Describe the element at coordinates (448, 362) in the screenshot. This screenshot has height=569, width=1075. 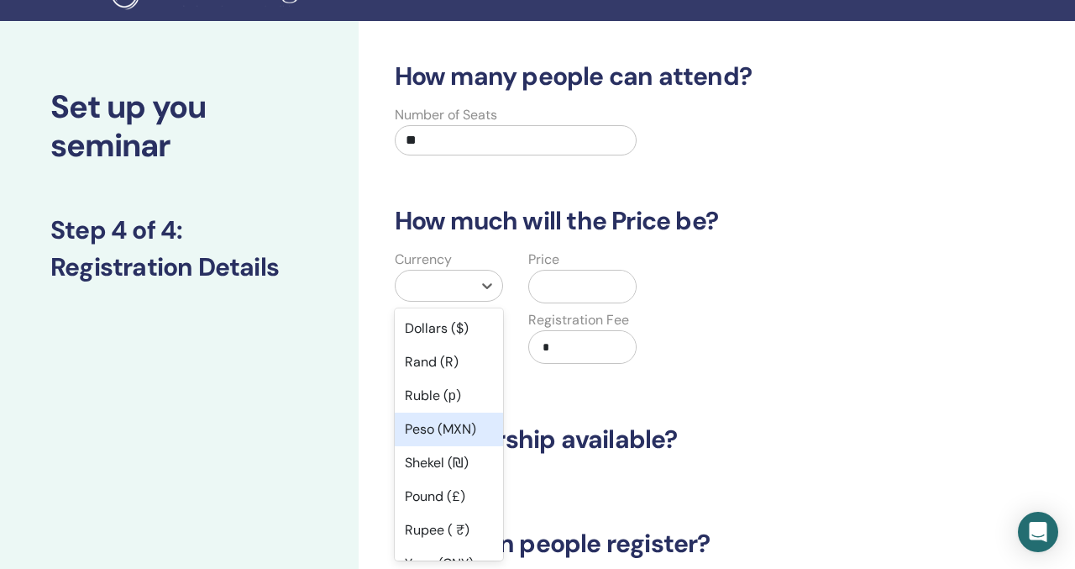
I see `div: Rand (R)` at that location.